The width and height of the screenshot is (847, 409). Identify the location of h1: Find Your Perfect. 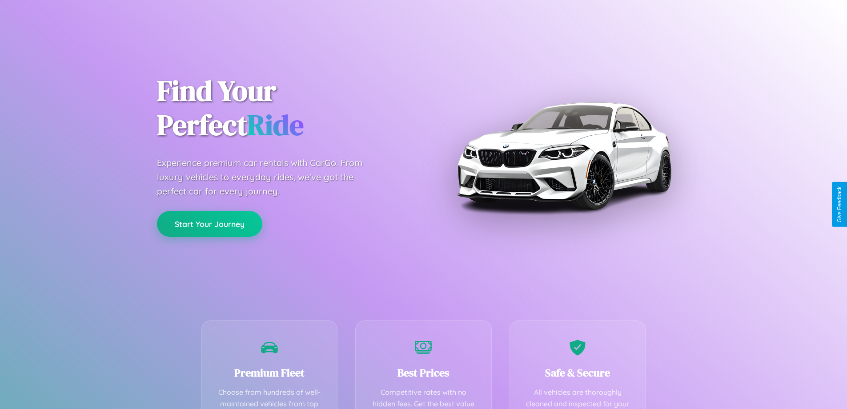
(284, 108).